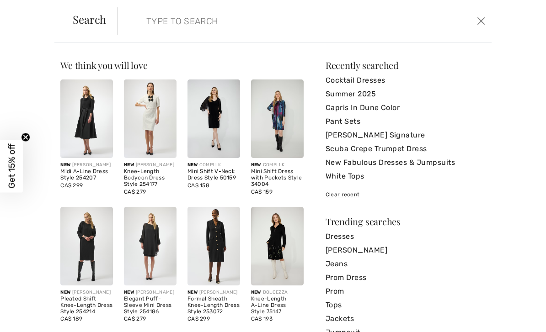  I want to click on a: Knee-Length Bodycon Dress Style 254177. Winter White, so click(150, 119).